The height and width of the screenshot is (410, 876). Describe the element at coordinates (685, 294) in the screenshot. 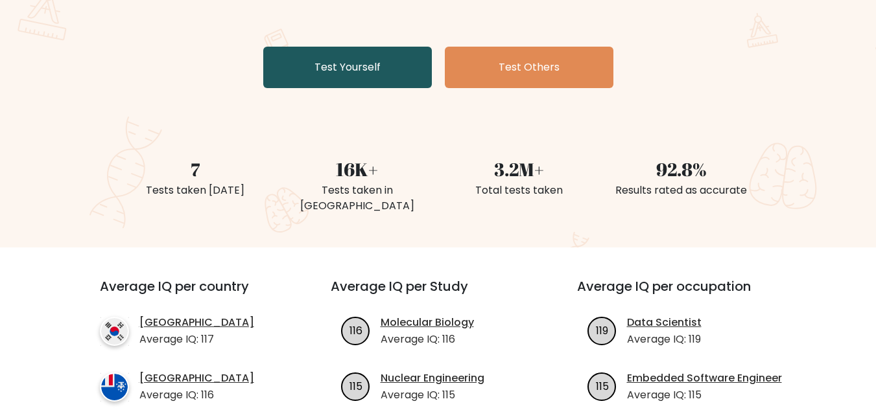

I see `h3: Average IQ per occupation` at that location.